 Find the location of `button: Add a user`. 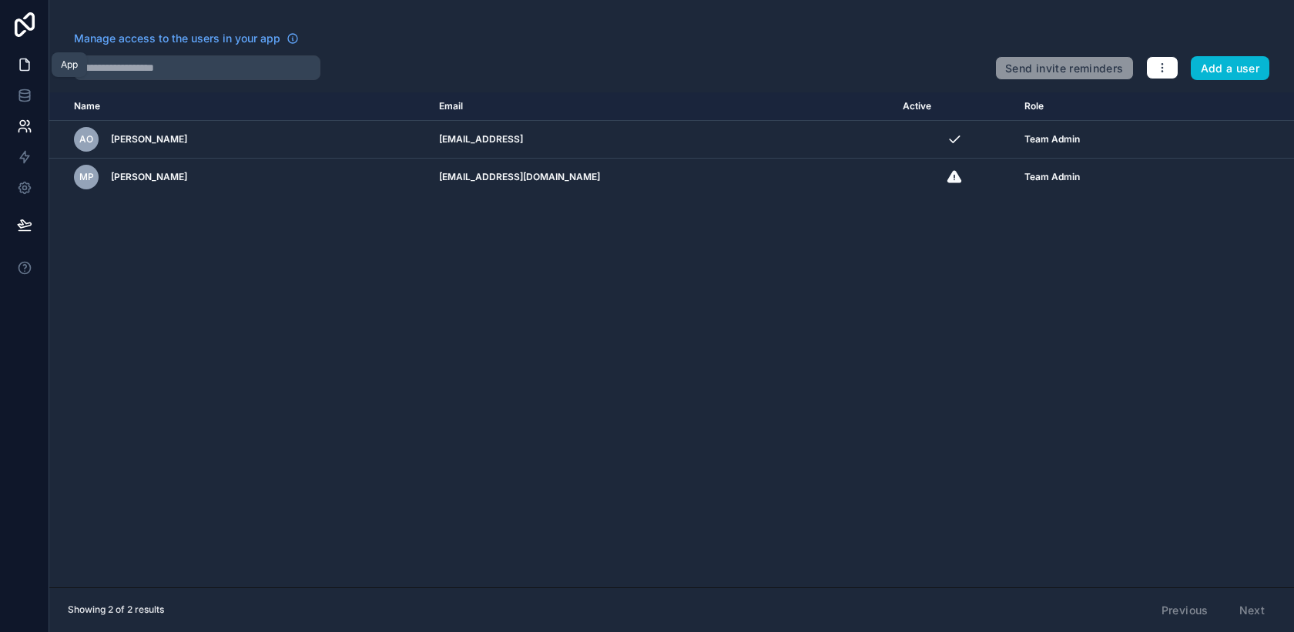

button: Add a user is located at coordinates (1230, 69).